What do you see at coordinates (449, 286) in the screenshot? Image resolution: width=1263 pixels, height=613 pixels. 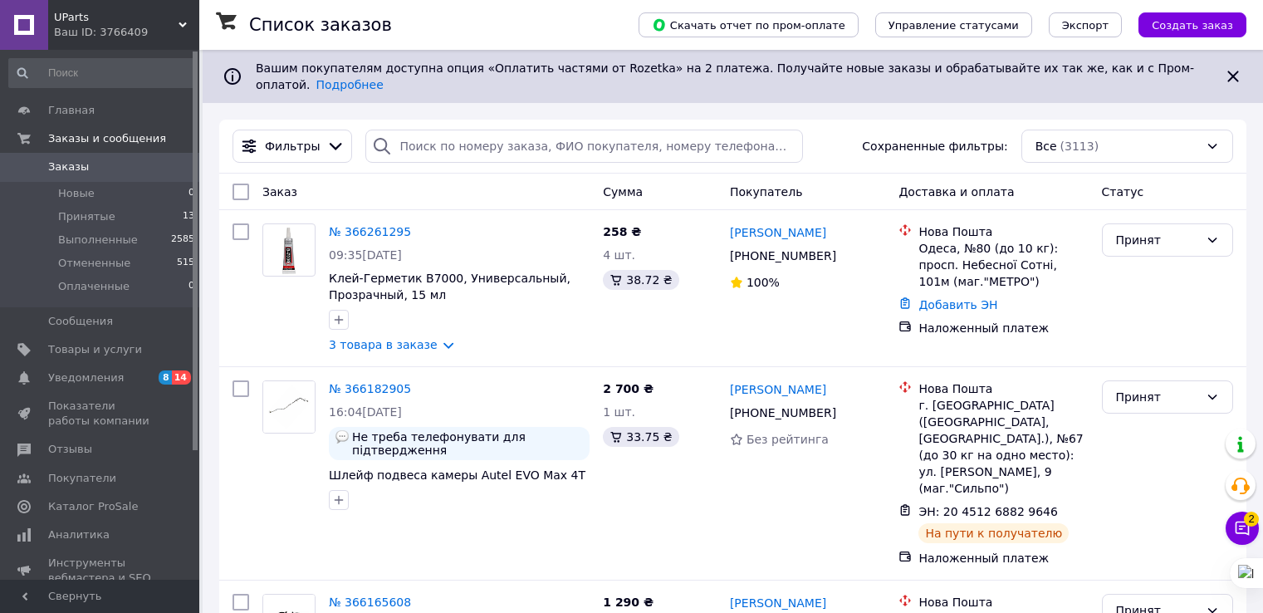 I see `span: Клей-Герметик B7000, Универсальный, Прозрачный, 15 мл` at bounding box center [449, 286].